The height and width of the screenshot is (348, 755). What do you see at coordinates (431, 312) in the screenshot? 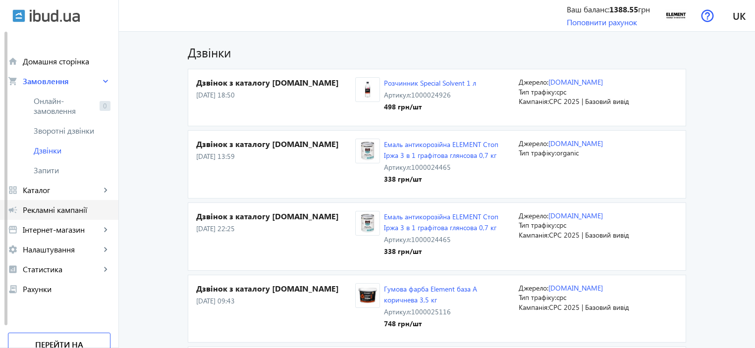
I see `span: 1000025116` at bounding box center [431, 312].